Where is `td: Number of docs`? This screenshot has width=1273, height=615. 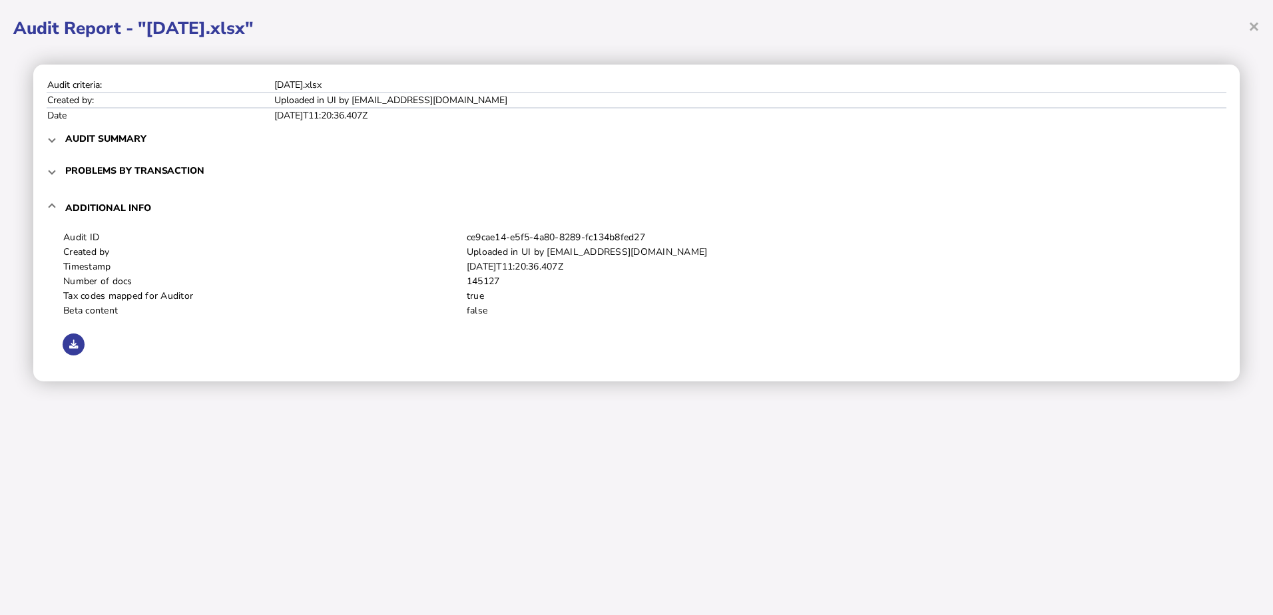
td: Number of docs is located at coordinates (264, 282).